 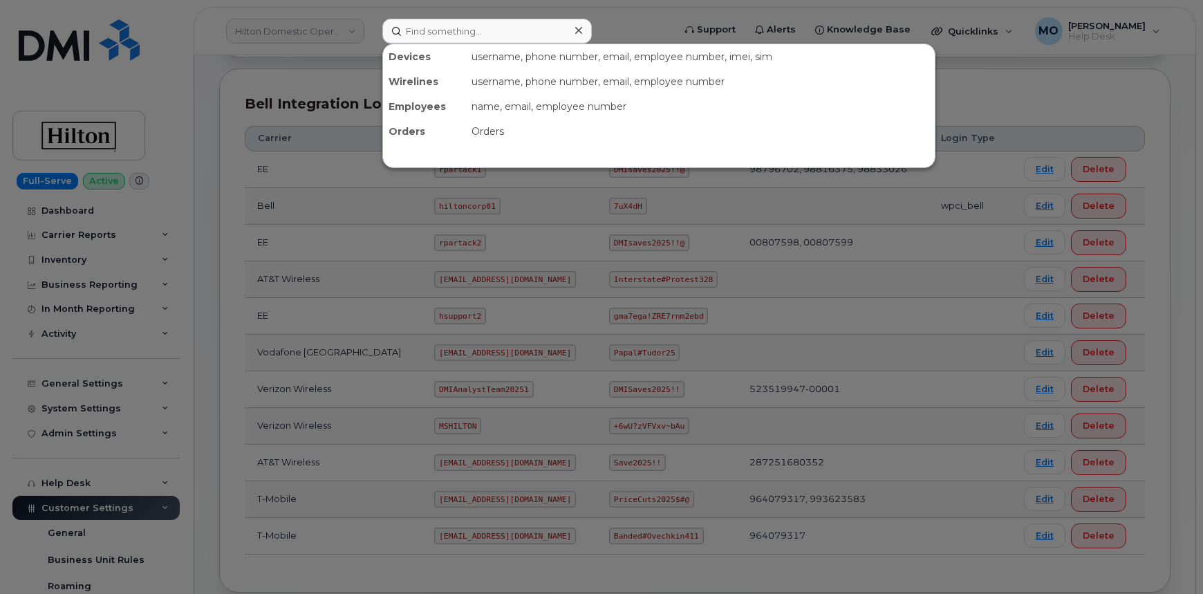 I want to click on div: Devices, so click(x=424, y=57).